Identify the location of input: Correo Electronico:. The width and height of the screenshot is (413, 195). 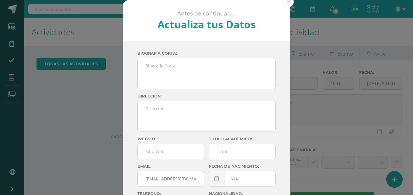
(171, 179).